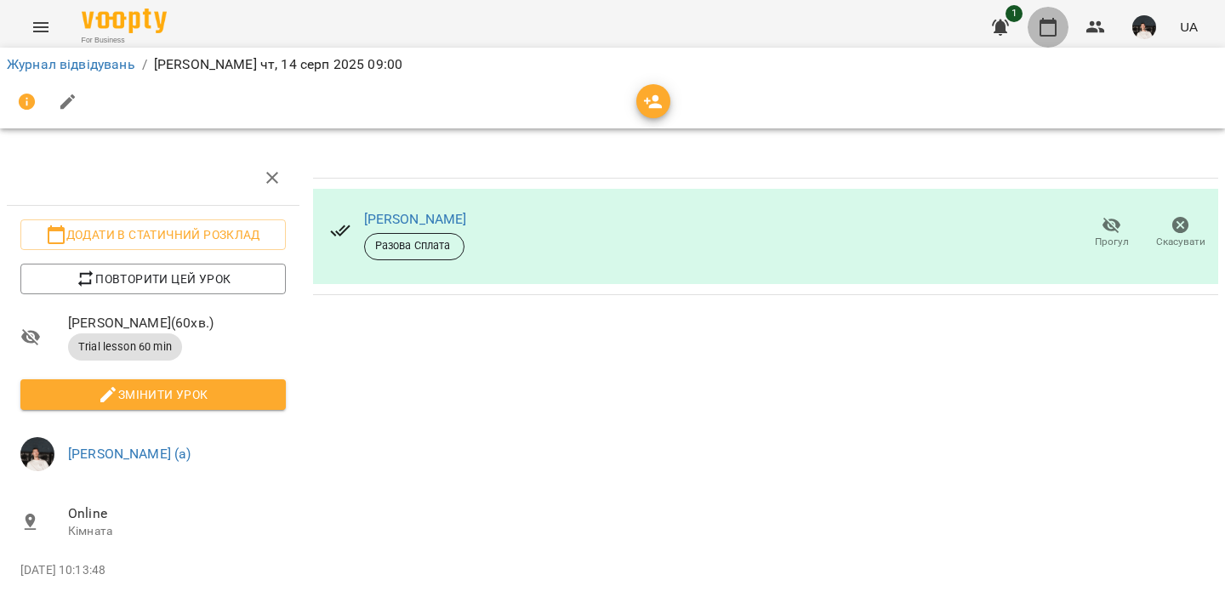 The height and width of the screenshot is (597, 1225). Describe the element at coordinates (1188, 26) in the screenshot. I see `button: UA` at that location.